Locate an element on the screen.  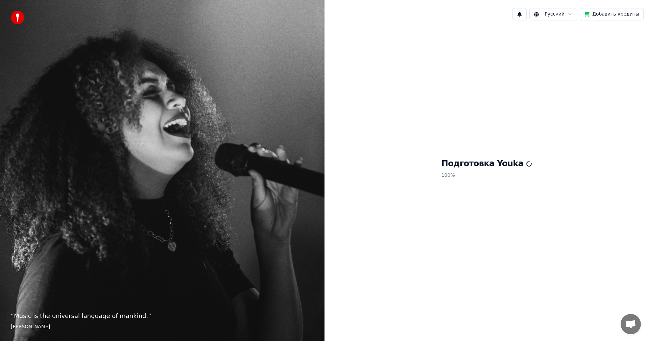
button: Добавить кредиты is located at coordinates (612, 14).